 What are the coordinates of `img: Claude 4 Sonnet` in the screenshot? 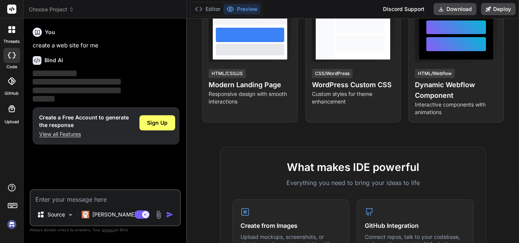 It's located at (85, 215).